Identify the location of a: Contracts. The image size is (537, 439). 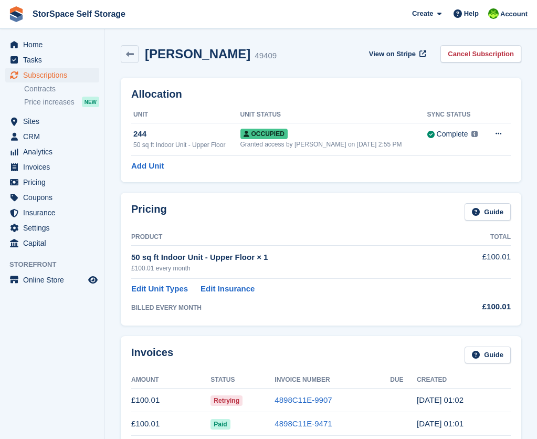
(61, 89).